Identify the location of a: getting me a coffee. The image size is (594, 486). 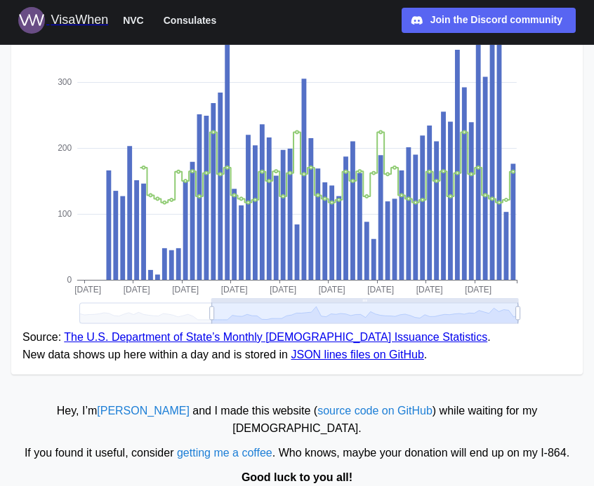
(225, 453).